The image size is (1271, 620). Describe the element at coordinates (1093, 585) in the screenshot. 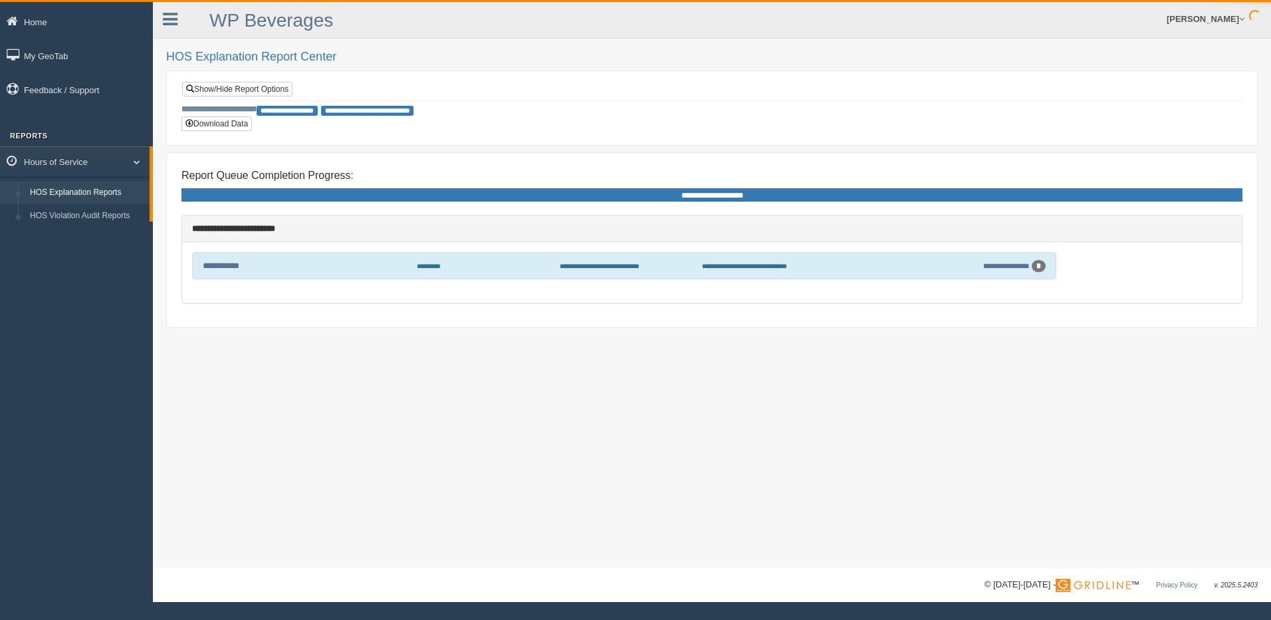

I see `img: Gridline` at that location.